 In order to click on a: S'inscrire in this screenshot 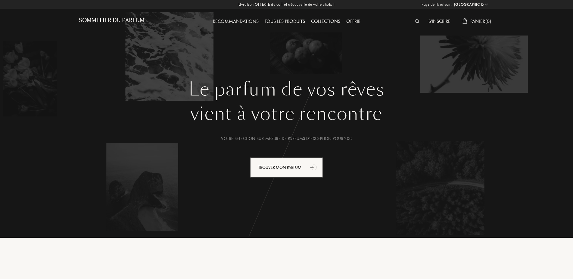, I will do `click(440, 21)`.